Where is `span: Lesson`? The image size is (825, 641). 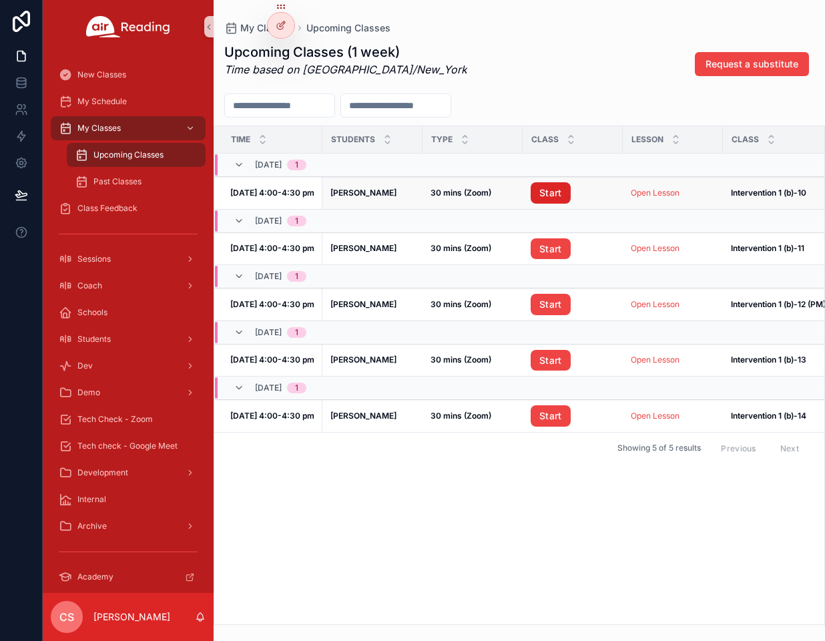
span: Lesson is located at coordinates (648, 140).